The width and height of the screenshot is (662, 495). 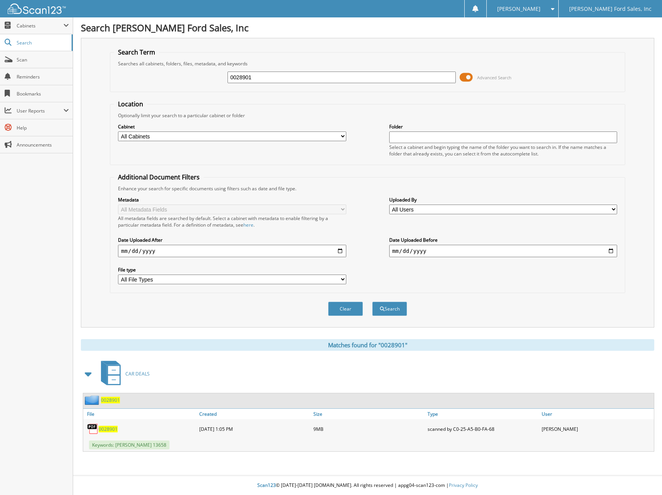 I want to click on a: Size, so click(x=368, y=414).